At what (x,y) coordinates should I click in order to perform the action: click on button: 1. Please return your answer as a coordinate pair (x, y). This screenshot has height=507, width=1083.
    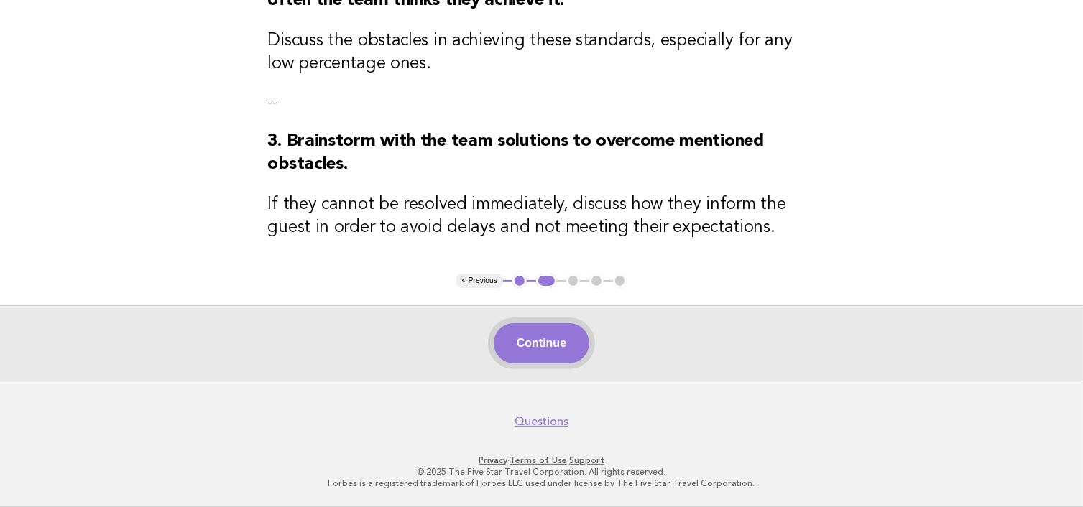
    Looking at the image, I should click on (519, 281).